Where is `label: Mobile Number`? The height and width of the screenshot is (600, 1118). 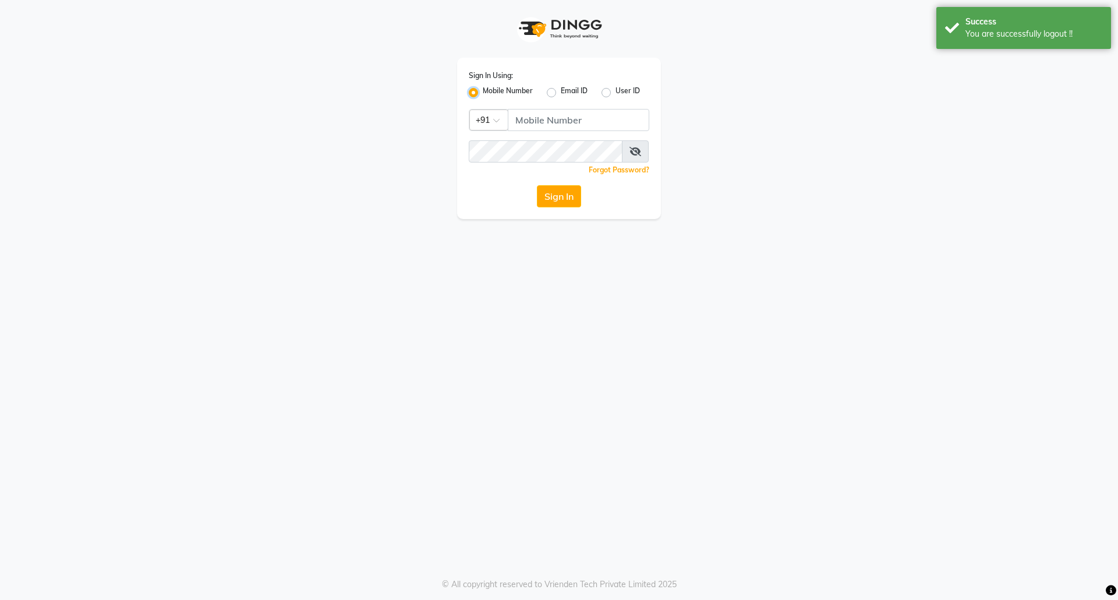 label: Mobile Number is located at coordinates (508, 93).